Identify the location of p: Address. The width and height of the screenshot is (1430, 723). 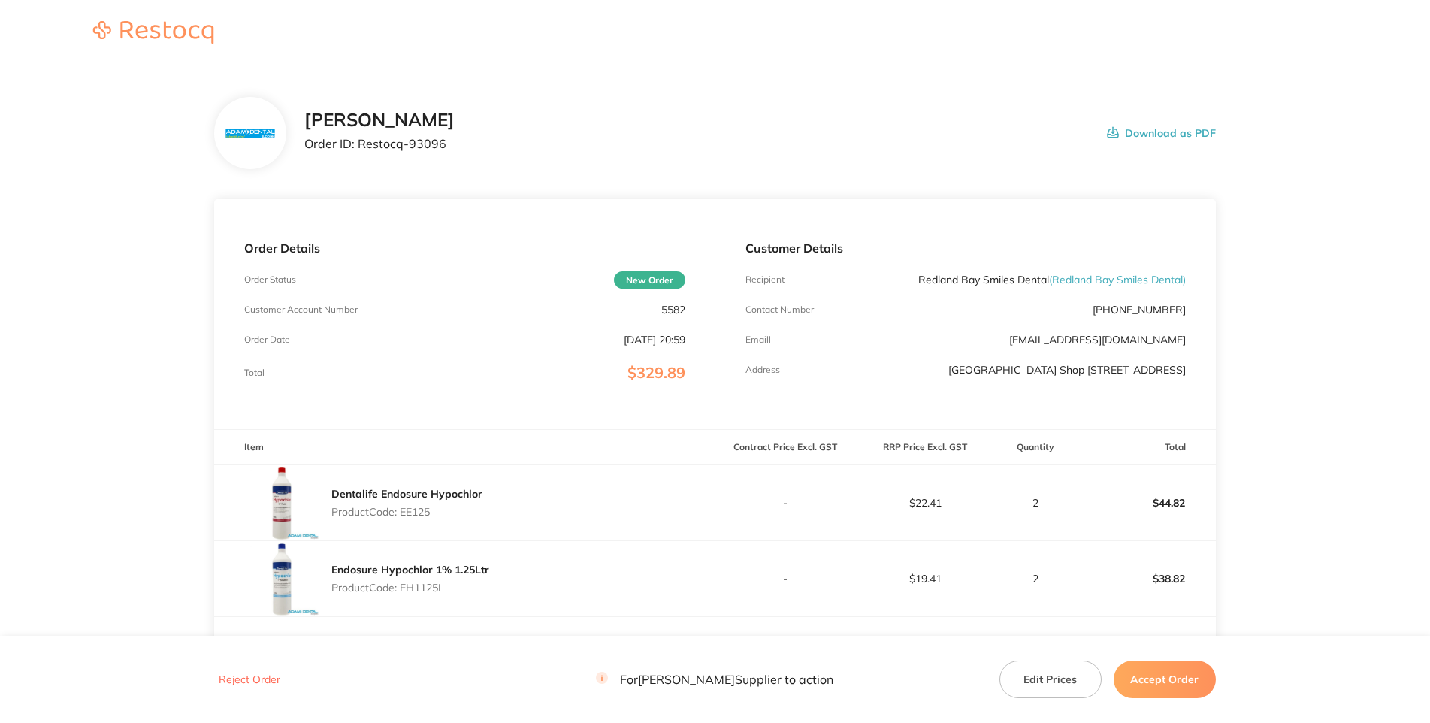
(763, 370).